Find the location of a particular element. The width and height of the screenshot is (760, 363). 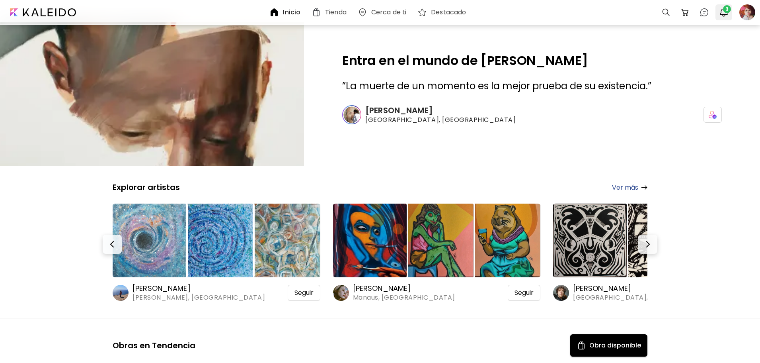

h6: Destacado is located at coordinates (449, 12).